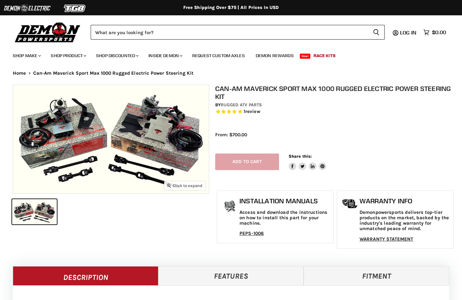 The width and height of the screenshot is (462, 300). Describe the element at coordinates (376, 32) in the screenshot. I see `button: Search` at that location.